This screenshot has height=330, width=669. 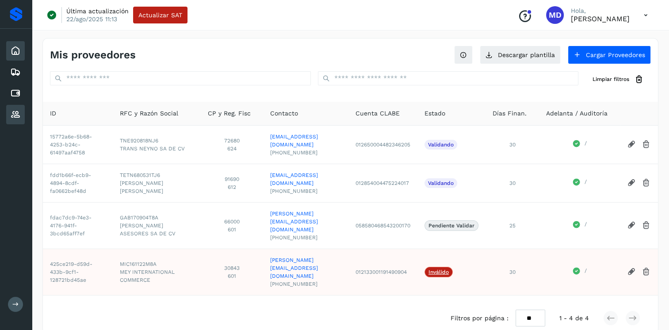 I want to click on span: 30843, so click(x=232, y=268).